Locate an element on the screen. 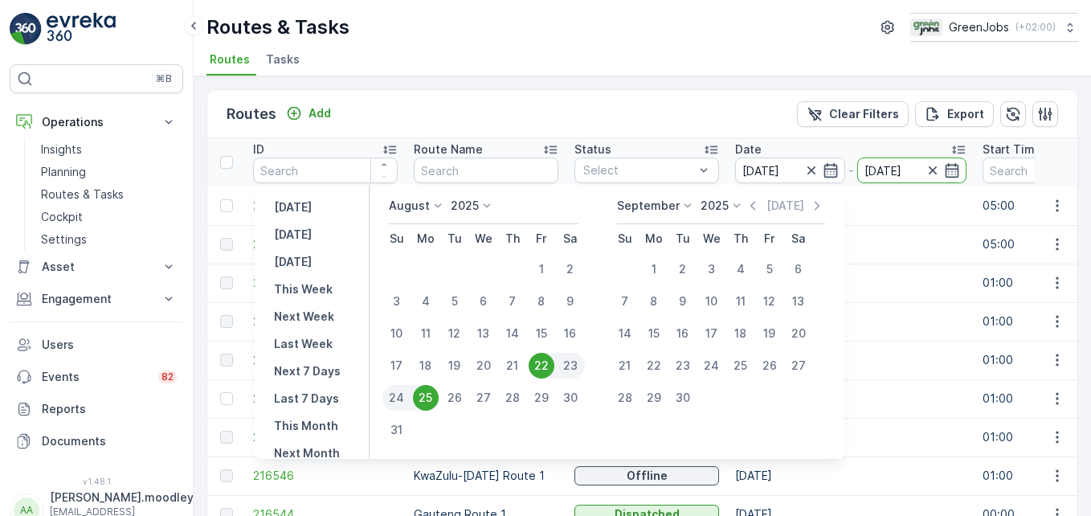 The width and height of the screenshot is (1091, 516). button: Next Week is located at coordinates (304, 316).